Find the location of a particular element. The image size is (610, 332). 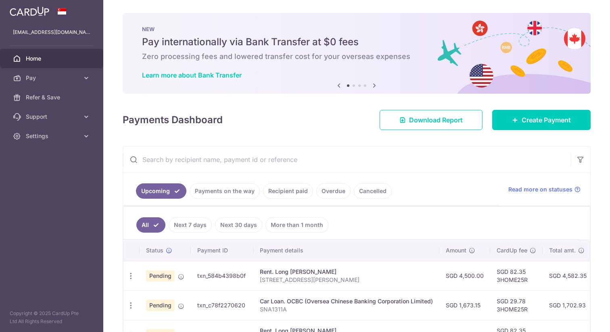

td: SGD 1,702.93 is located at coordinates (568, 305).